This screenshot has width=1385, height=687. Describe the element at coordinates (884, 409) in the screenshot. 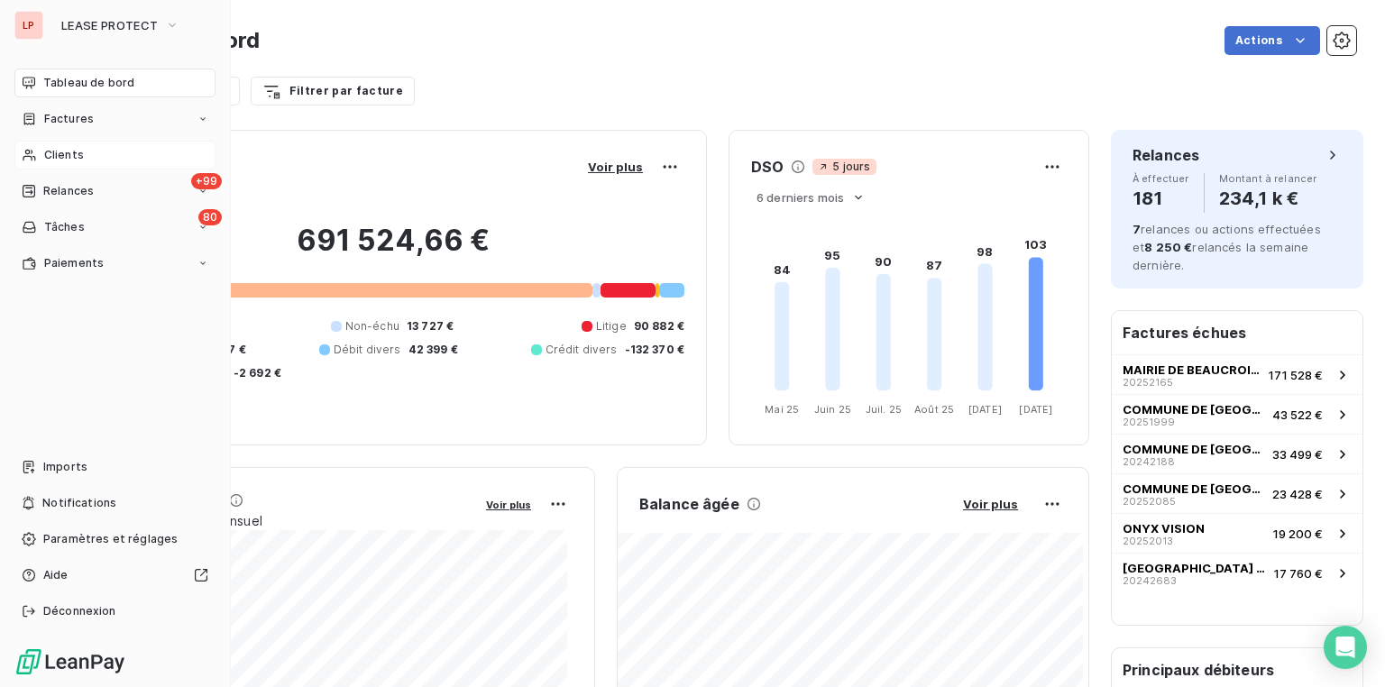

I see `tspan: Juil. 25` at that location.